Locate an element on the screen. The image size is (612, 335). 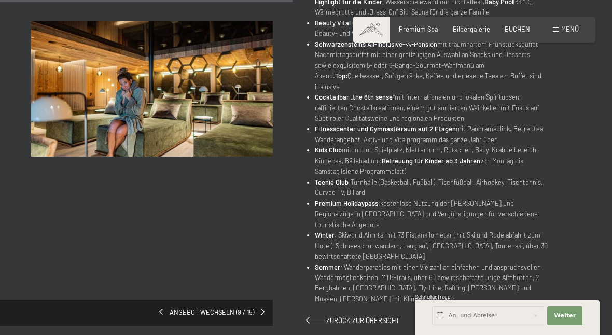
li: mit Panoramablick. Betreutes Wanderangebot, Aktiv- und Vitalprogramm das ganze Jahr über is located at coordinates (431, 134).